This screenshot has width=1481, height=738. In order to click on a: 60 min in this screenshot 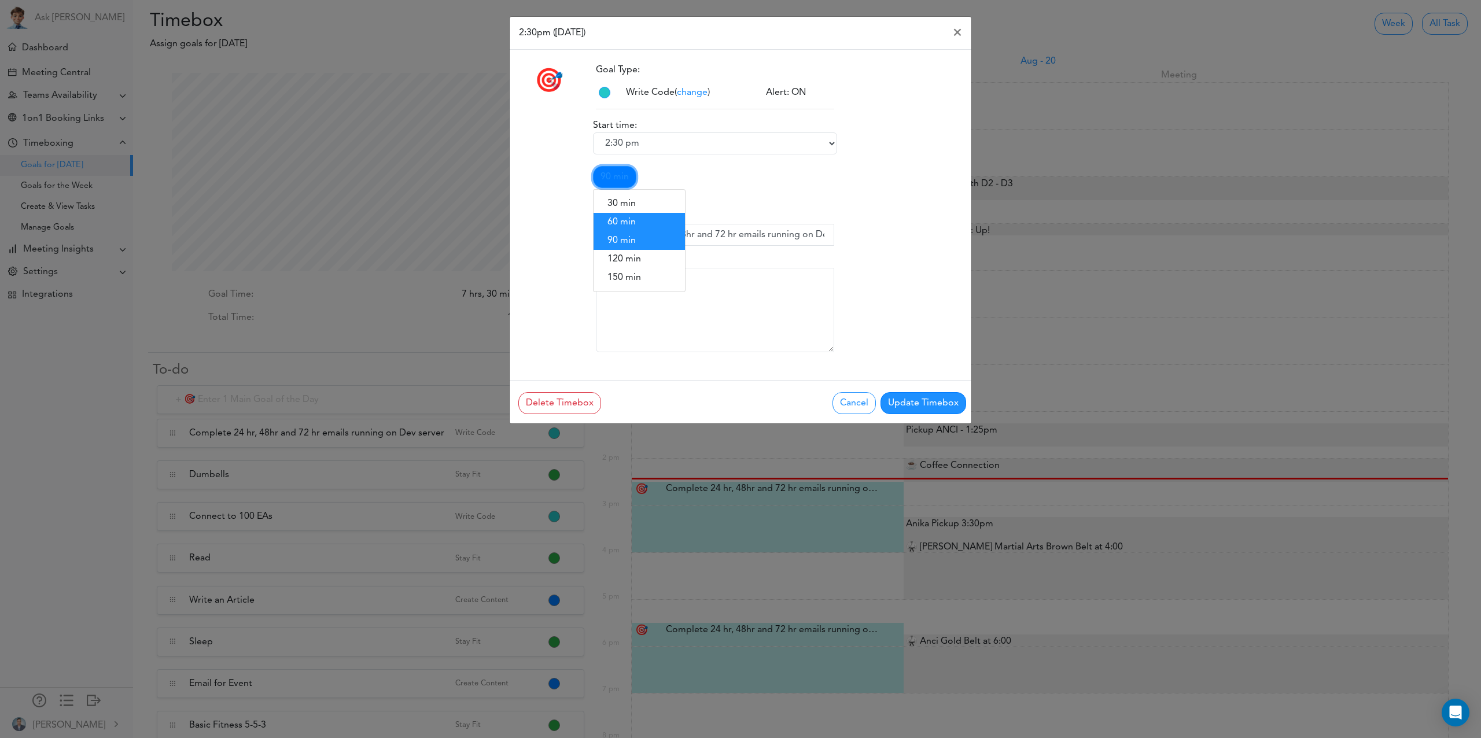, I will do `click(639, 222)`.